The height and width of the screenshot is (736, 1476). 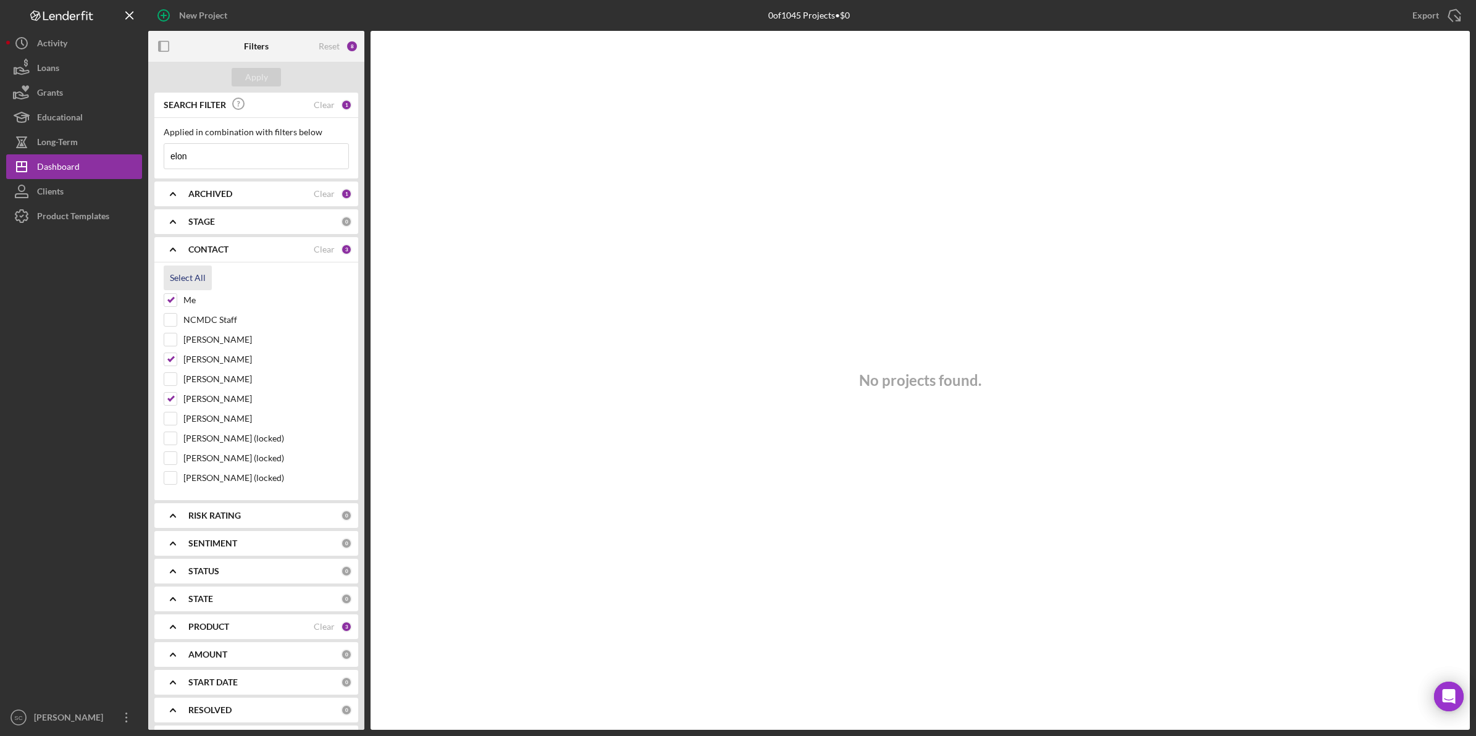 What do you see at coordinates (201, 599) in the screenshot?
I see `b: STATE` at bounding box center [201, 599].